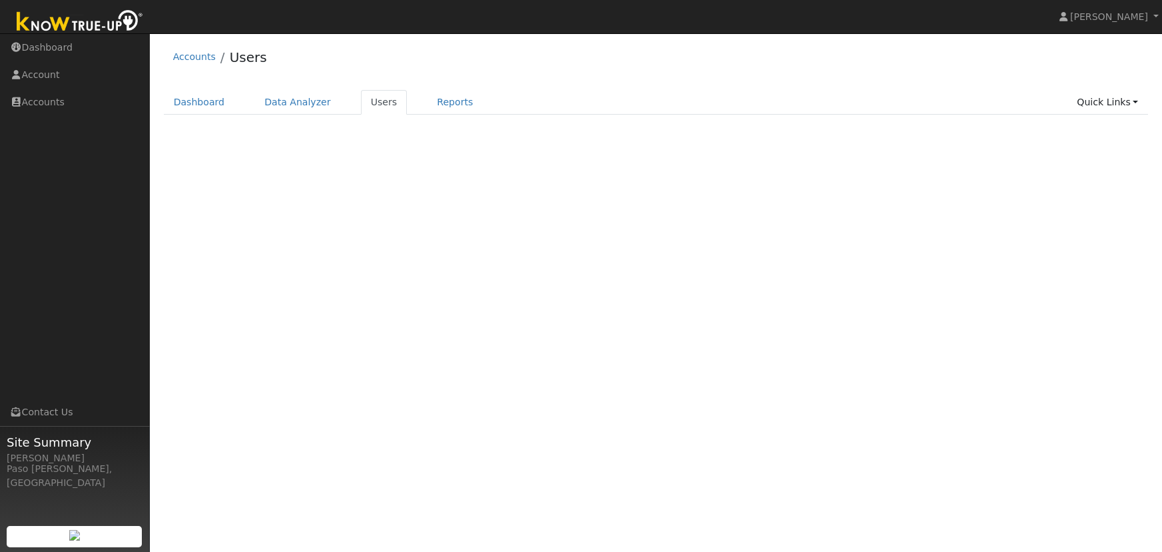 The height and width of the screenshot is (552, 1162). Describe the element at coordinates (199, 102) in the screenshot. I see `a: Dashboard` at that location.